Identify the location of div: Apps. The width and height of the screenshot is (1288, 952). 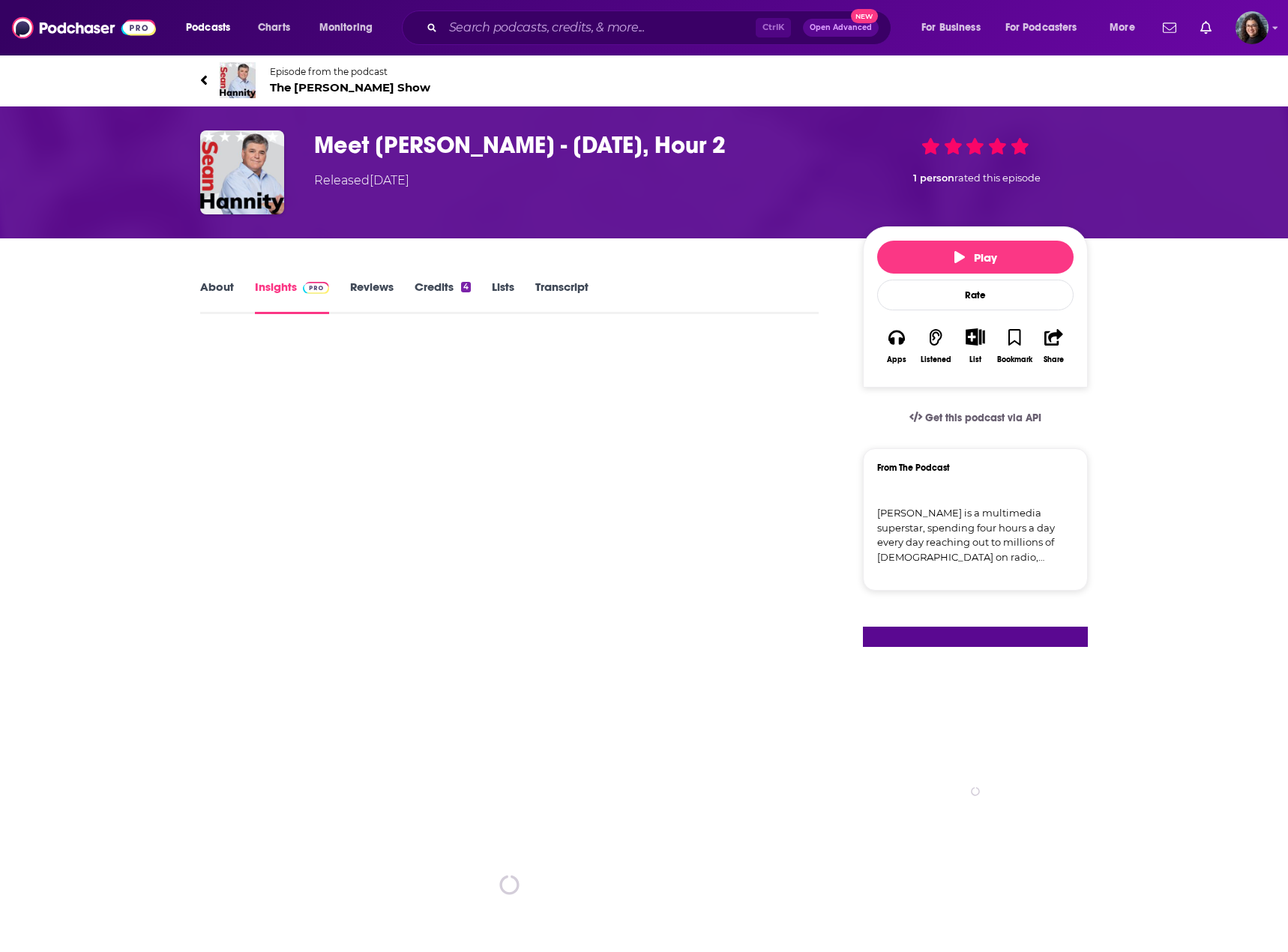
(897, 359).